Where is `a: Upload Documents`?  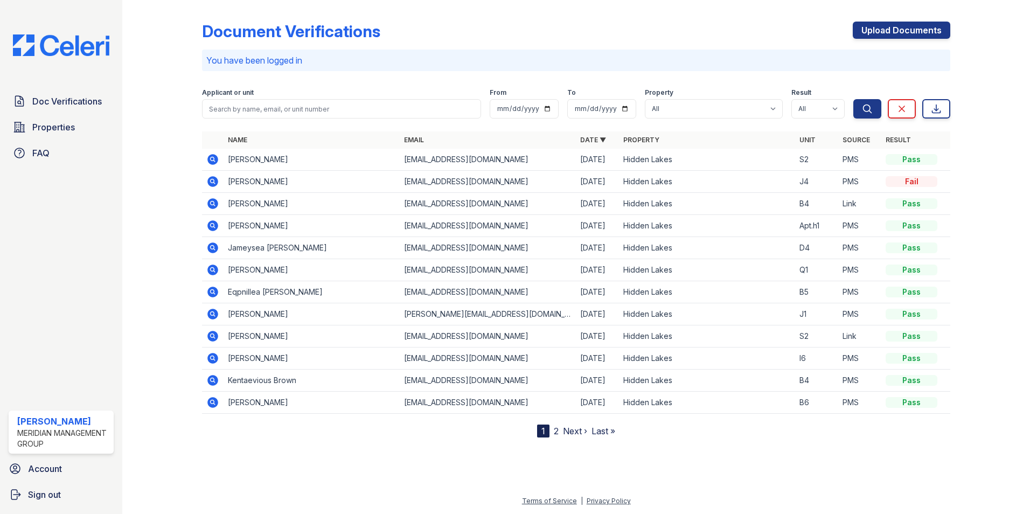
a: Upload Documents is located at coordinates (901, 30).